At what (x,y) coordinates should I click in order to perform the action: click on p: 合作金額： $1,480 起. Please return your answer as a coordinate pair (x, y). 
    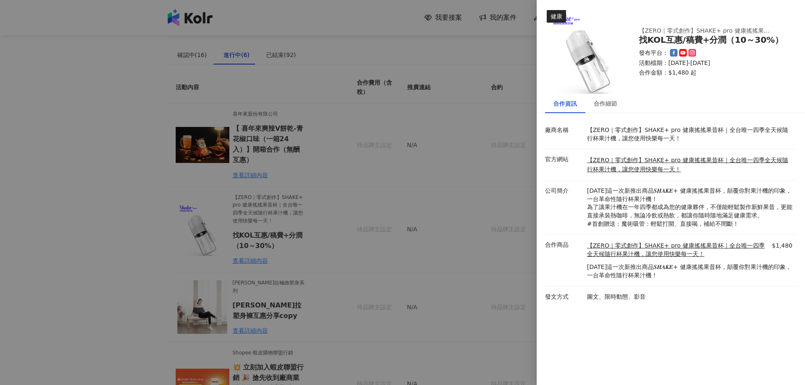
    Looking at the image, I should click on (713, 73).